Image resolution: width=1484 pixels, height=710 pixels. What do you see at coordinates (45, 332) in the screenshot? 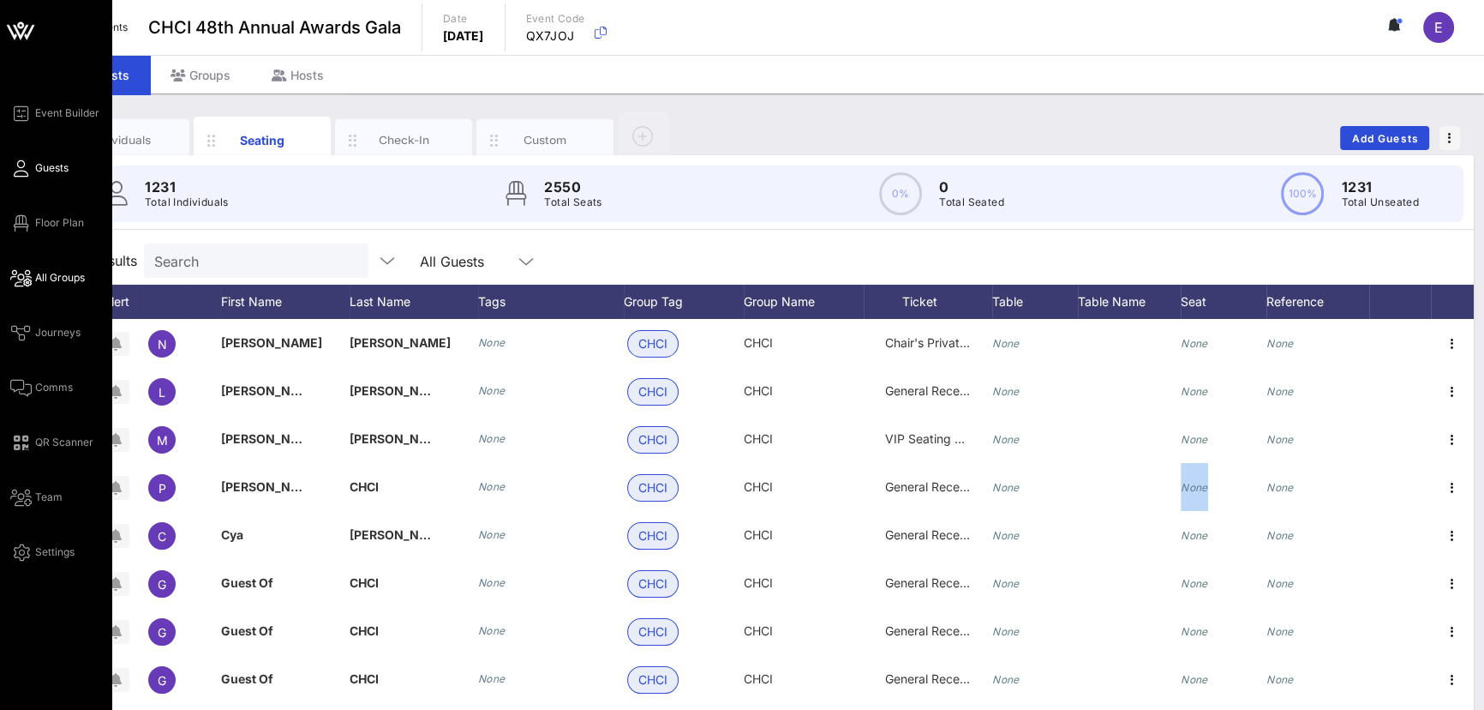
I see `a: Journeys` at bounding box center [45, 332].